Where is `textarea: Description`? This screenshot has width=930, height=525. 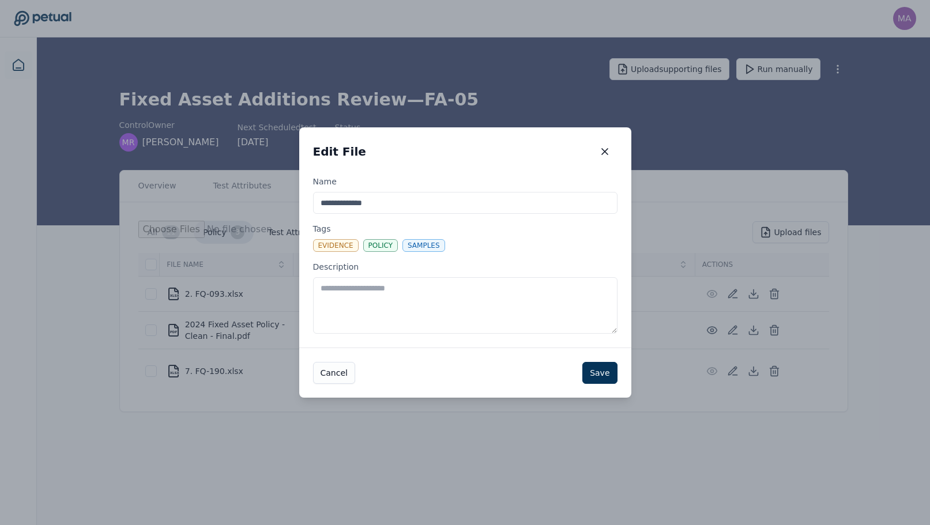 textarea: Description is located at coordinates (465, 306).